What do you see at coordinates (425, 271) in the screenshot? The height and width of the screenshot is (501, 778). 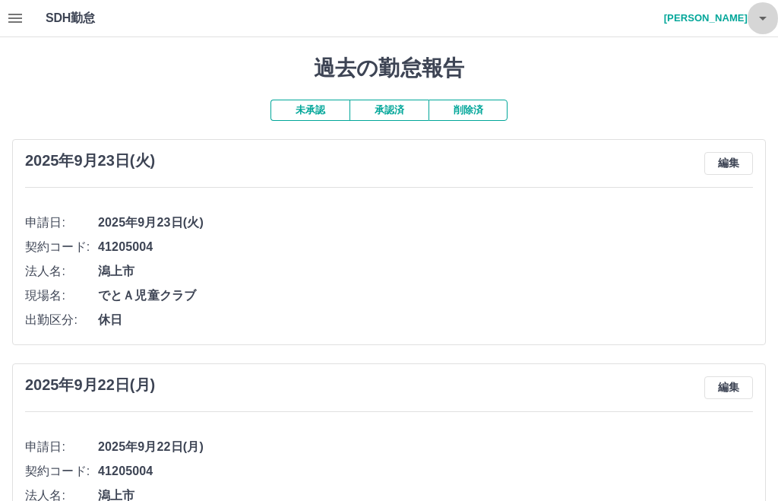 I see `span: 潟上市` at bounding box center [425, 271].